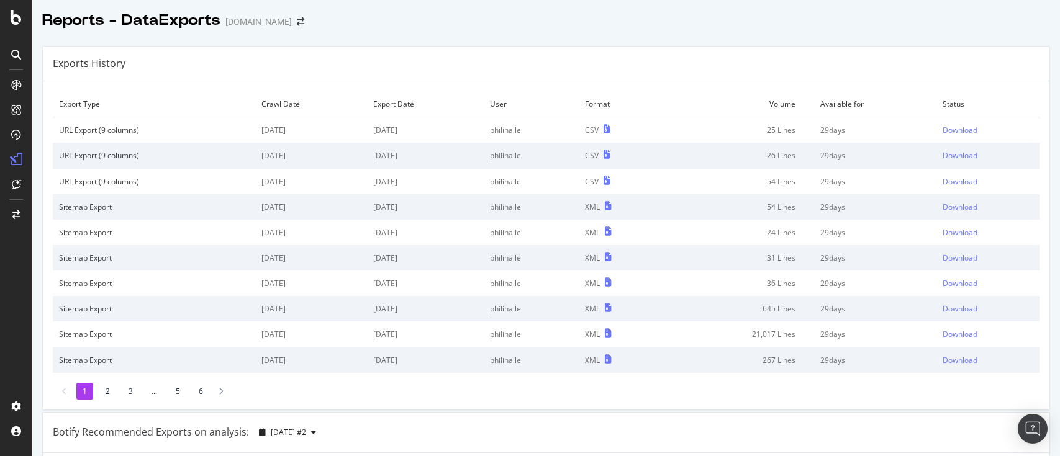  What do you see at coordinates (425, 104) in the screenshot?
I see `td: Export Date` at bounding box center [425, 104].